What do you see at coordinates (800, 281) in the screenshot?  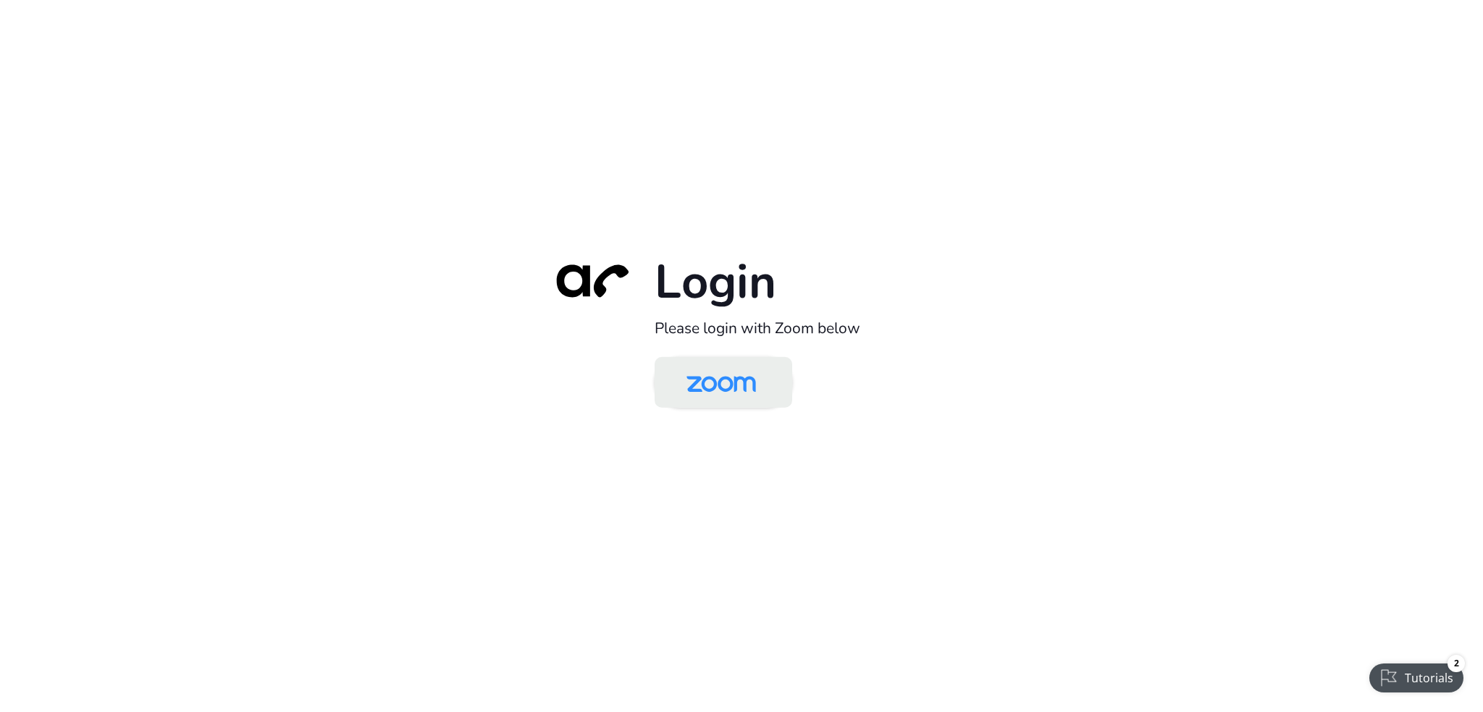 I see `h1: Login` at bounding box center [800, 281].